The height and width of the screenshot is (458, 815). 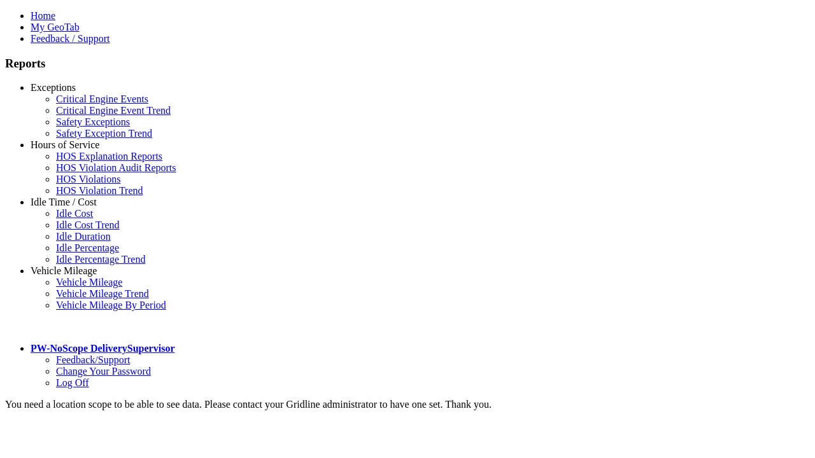 What do you see at coordinates (93, 360) in the screenshot?
I see `a: Feedback/Support` at bounding box center [93, 360].